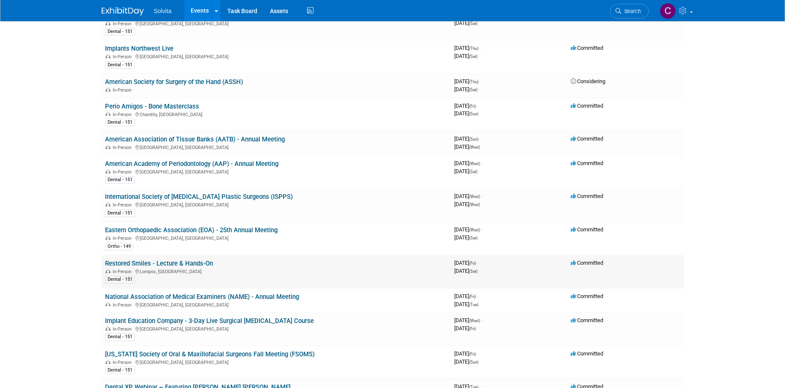 The image size is (785, 388). I want to click on a: National Association of Medical Examiners (NAME) - Annual Meeting, so click(202, 297).